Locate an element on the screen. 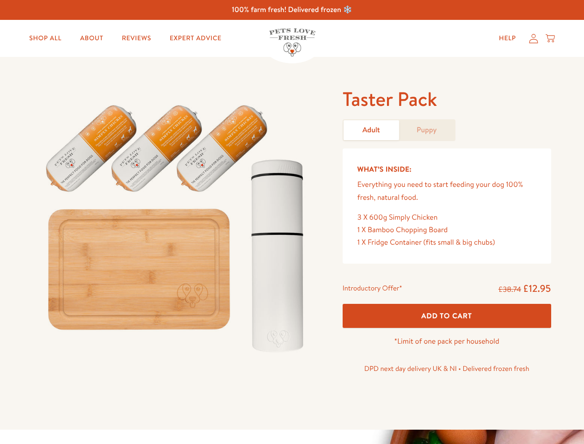  a: Expert Advice is located at coordinates (196, 38).